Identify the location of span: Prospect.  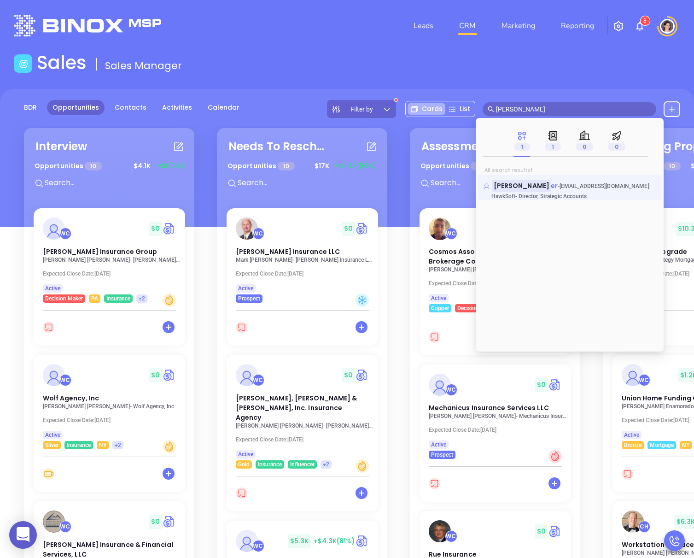
(442, 455).